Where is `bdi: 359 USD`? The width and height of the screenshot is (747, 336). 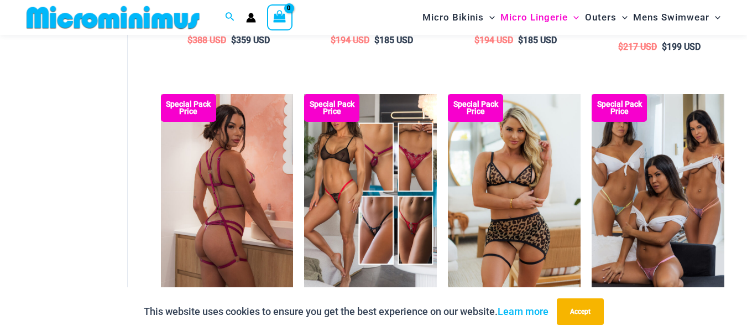 bdi: 359 USD is located at coordinates (250, 40).